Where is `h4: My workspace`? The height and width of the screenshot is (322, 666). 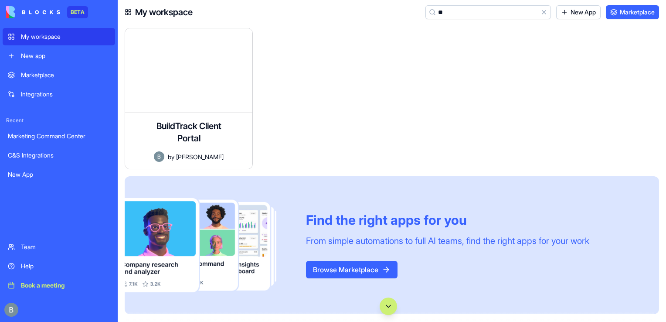 h4: My workspace is located at coordinates (164, 12).